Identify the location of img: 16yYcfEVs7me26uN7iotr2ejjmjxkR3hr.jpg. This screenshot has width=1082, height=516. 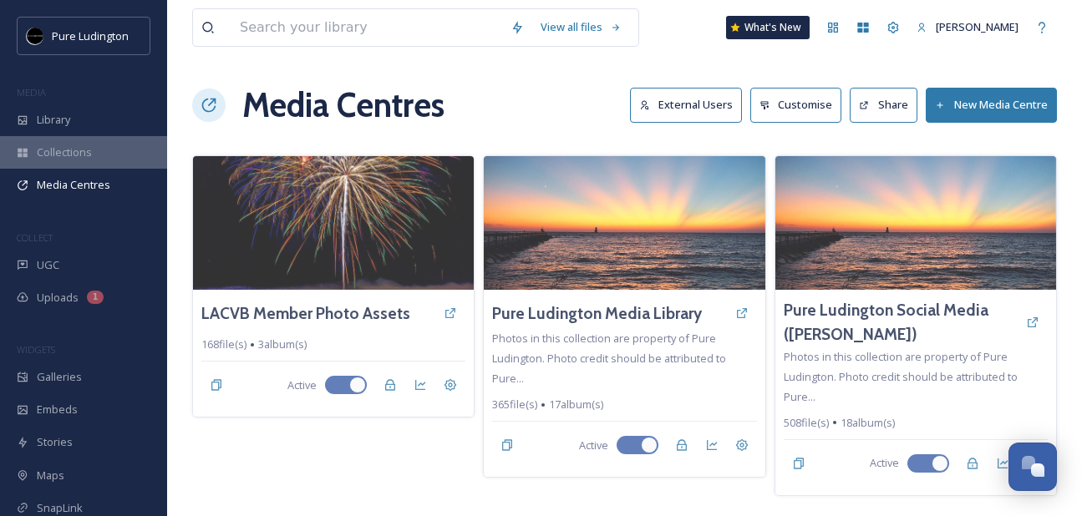
(333, 223).